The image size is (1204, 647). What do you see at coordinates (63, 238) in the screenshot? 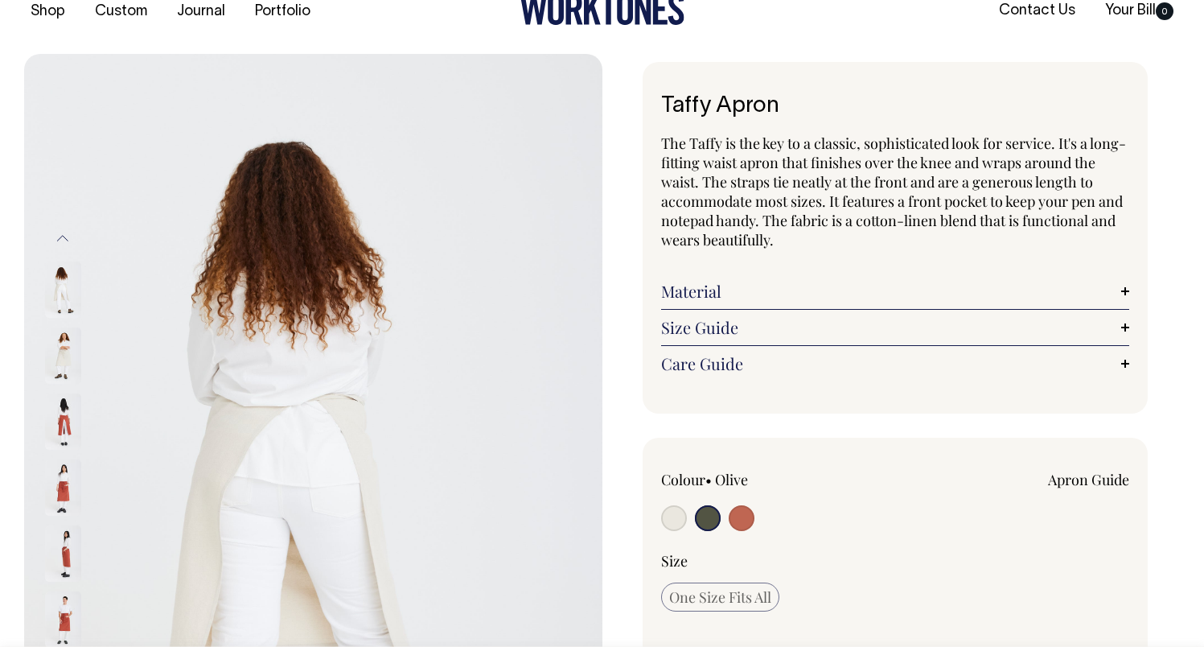
I see `button: Previous` at bounding box center [63, 238].